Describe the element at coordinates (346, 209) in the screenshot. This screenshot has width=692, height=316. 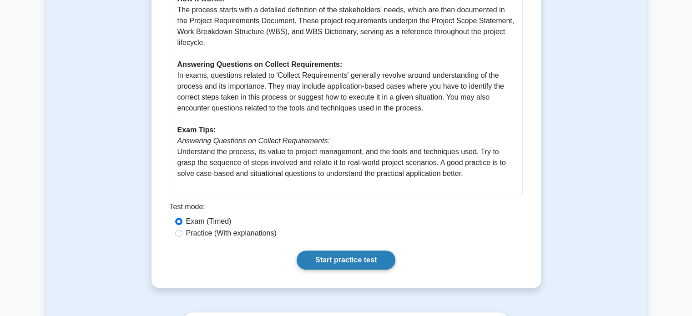
I see `div: Test mode:` at that location.